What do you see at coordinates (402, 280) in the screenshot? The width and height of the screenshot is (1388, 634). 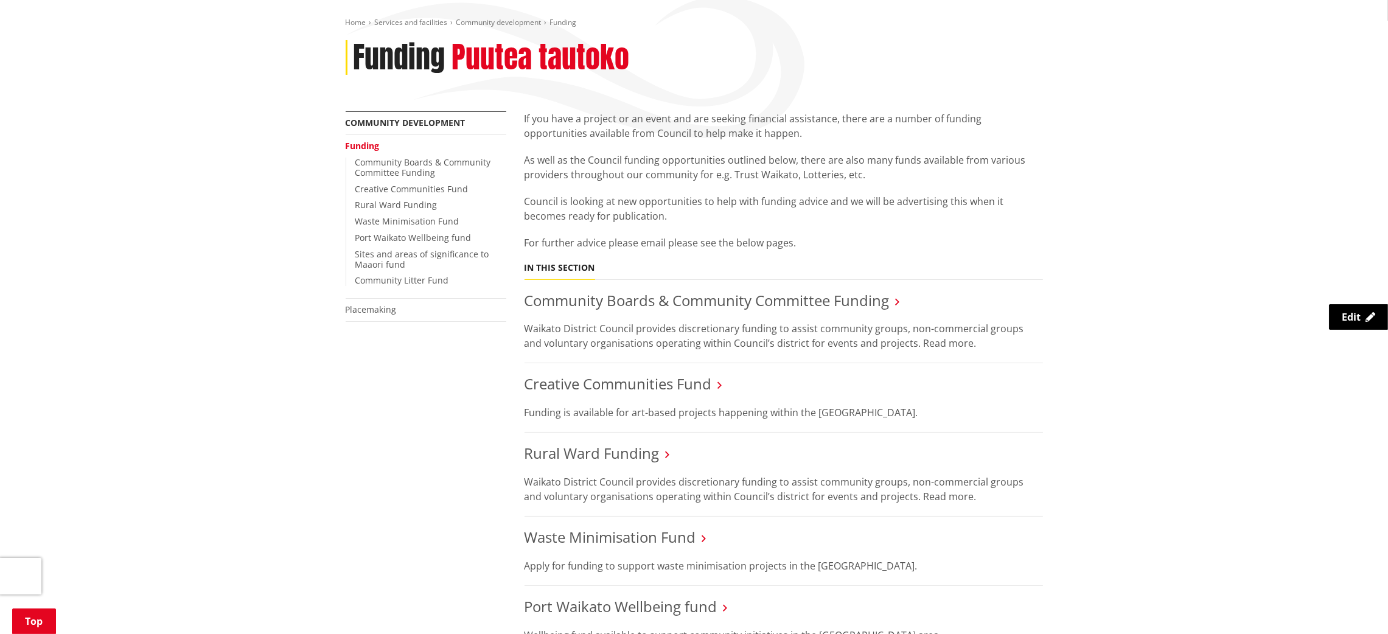 I see `a: Community Litter Fund` at bounding box center [402, 280].